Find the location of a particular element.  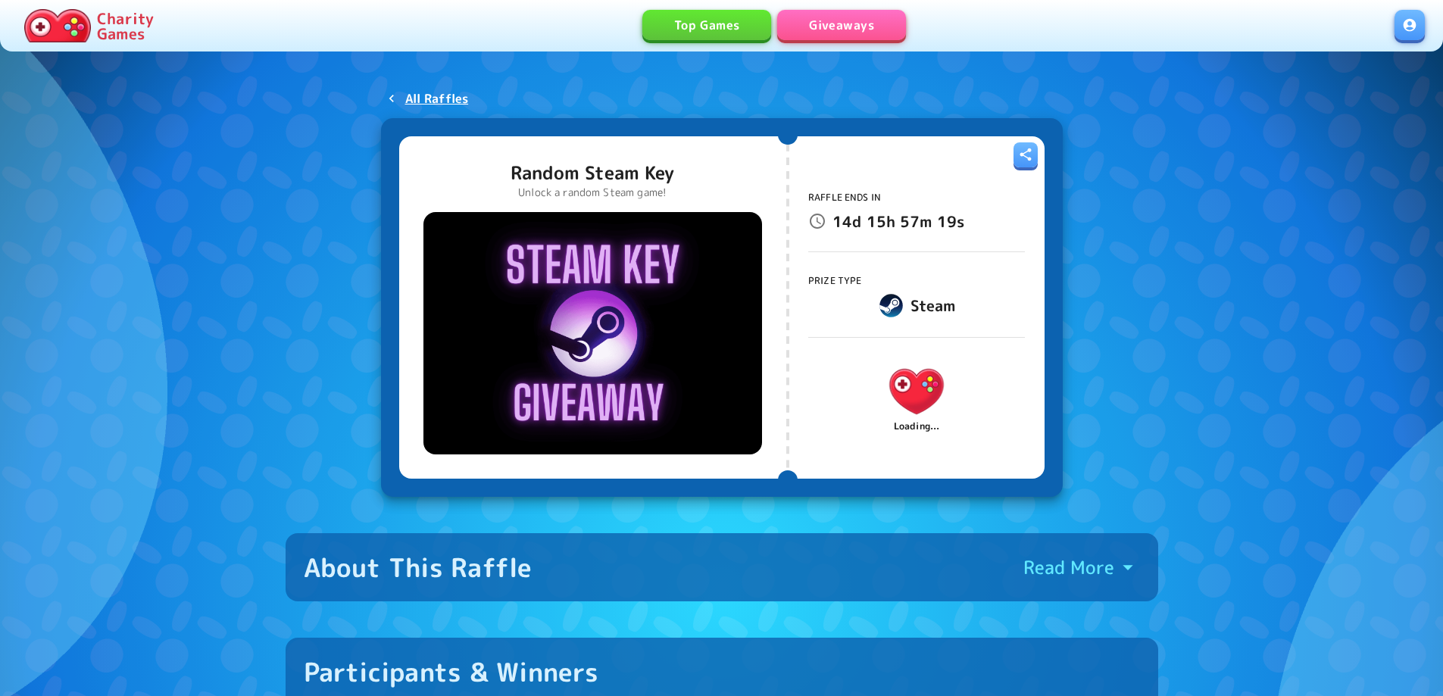

div: Participants & Winners is located at coordinates (451, 672).